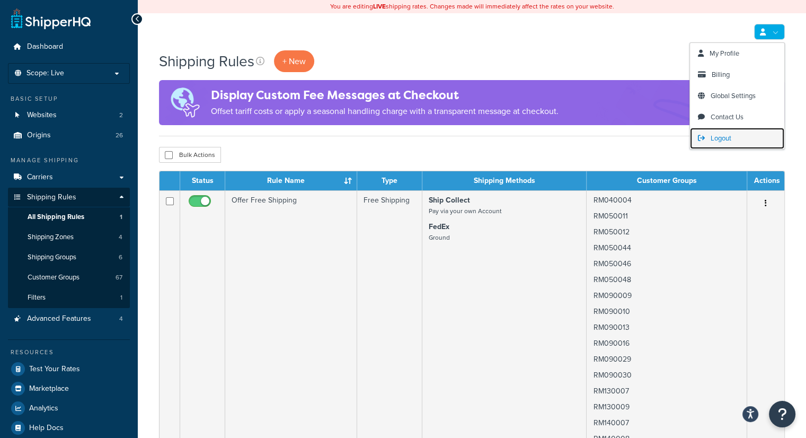 The height and width of the screenshot is (438, 806). What do you see at coordinates (449, 200) in the screenshot?
I see `strong: Ship Collect` at bounding box center [449, 200].